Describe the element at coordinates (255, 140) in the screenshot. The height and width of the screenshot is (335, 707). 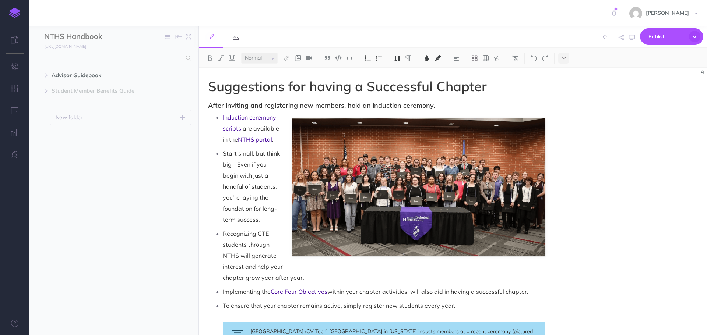
I see `a: NTHS portal` at that location.